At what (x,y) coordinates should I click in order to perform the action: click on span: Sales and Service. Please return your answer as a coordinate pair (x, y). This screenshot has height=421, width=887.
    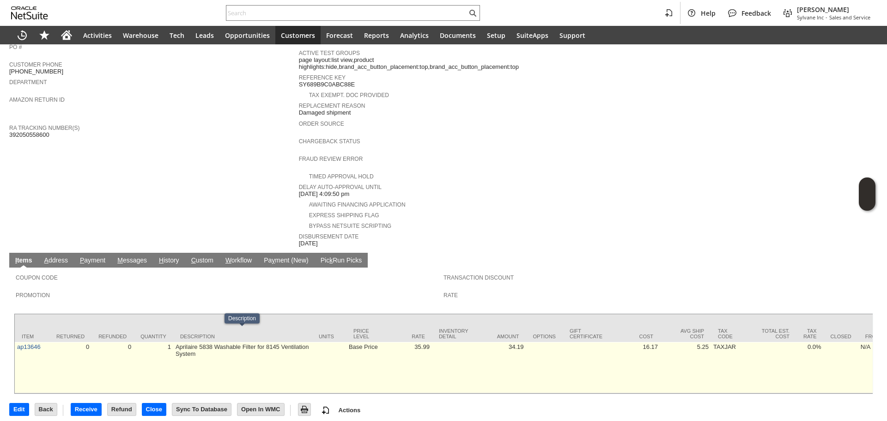
    Looking at the image, I should click on (850, 17).